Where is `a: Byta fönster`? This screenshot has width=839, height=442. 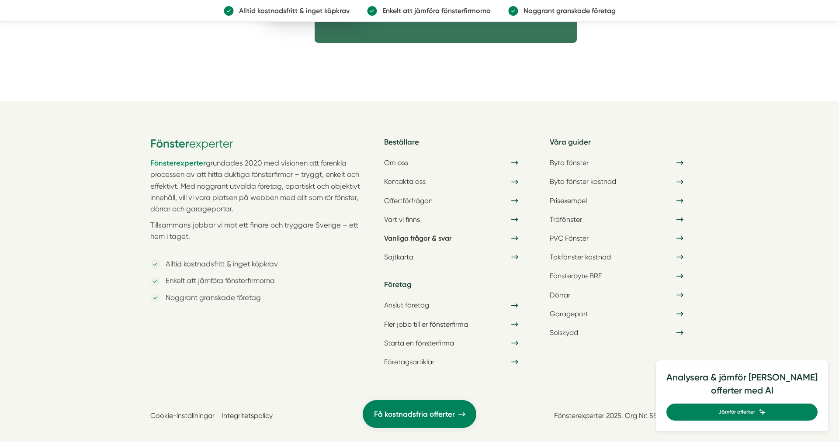
a: Byta fönster is located at coordinates (617, 163).